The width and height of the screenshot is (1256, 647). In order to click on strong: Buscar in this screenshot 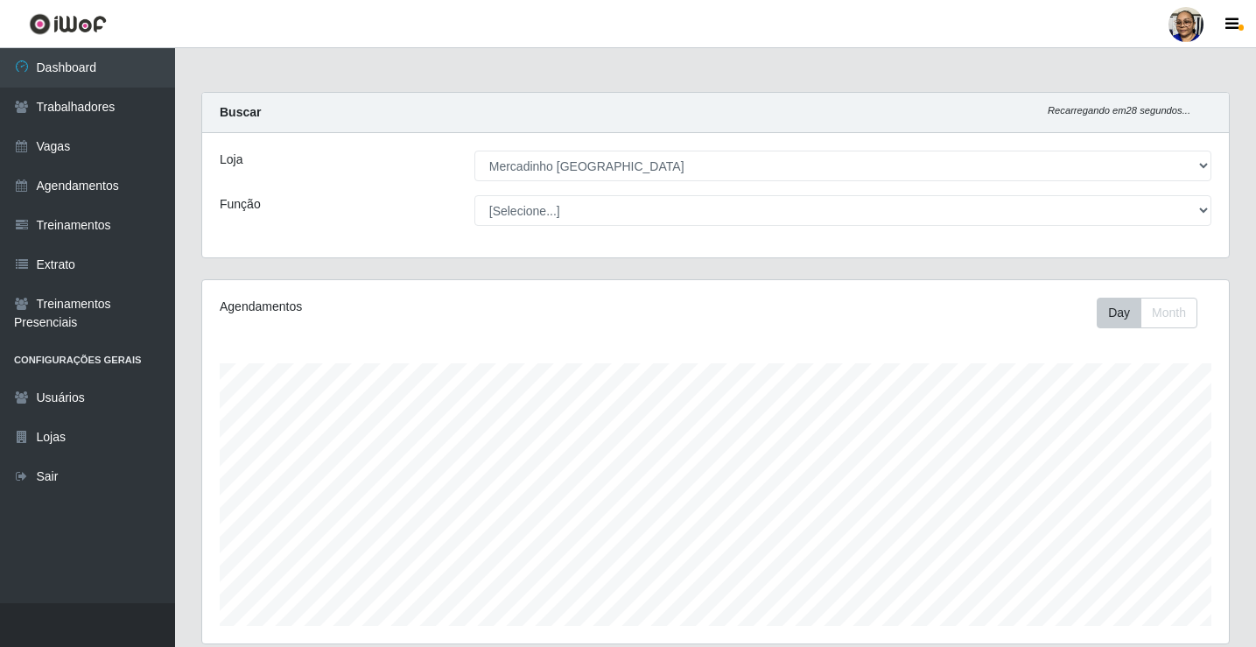, I will do `click(240, 112)`.